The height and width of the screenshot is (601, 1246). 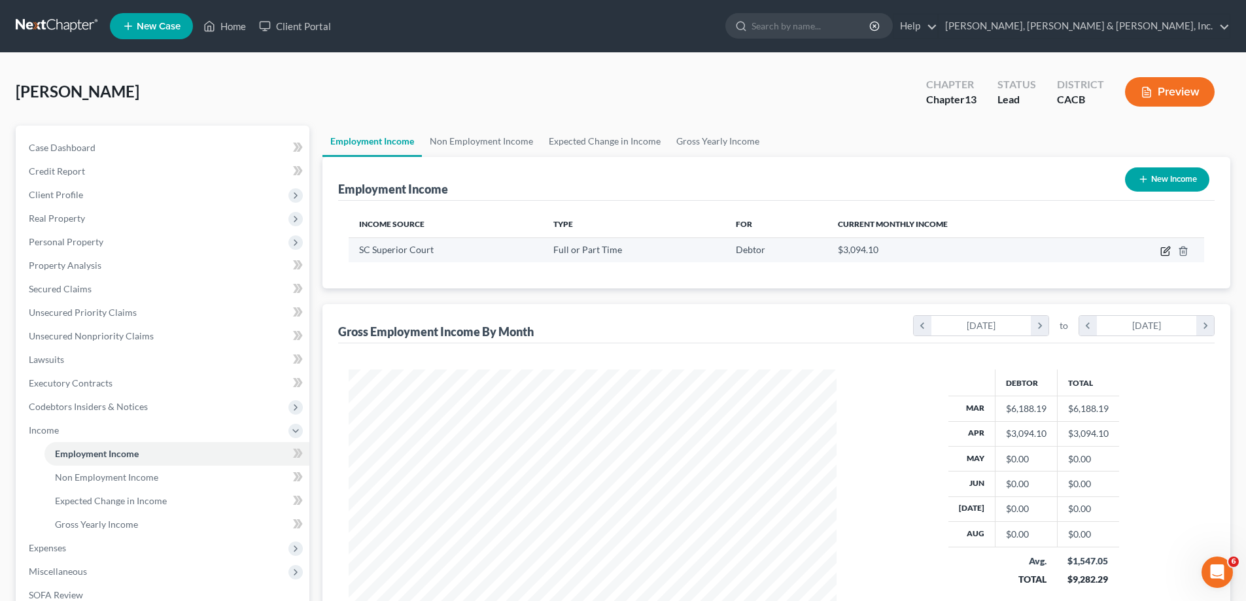 What do you see at coordinates (1087, 579) in the screenshot?
I see `div: $9,282.29` at bounding box center [1087, 579].